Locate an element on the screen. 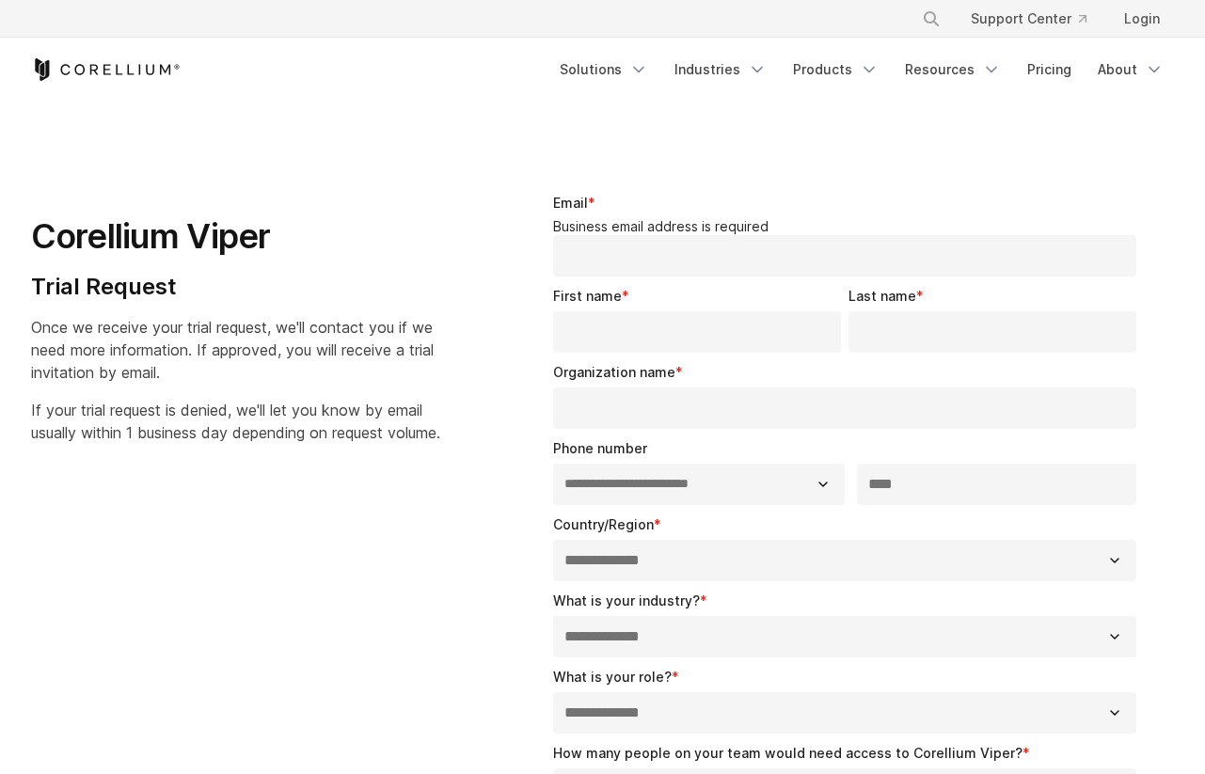  span: Last name is located at coordinates (882, 295).